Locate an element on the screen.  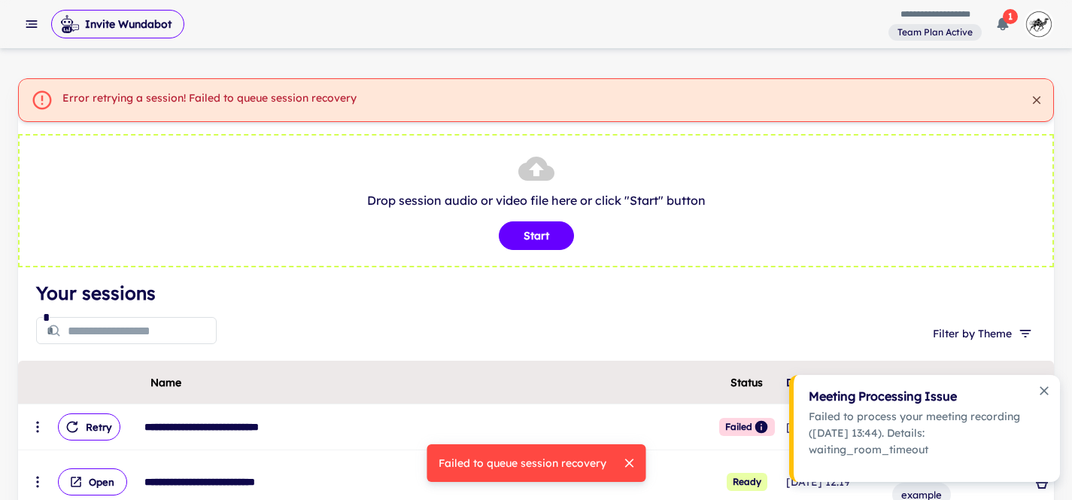
button: Start is located at coordinates (537, 236).